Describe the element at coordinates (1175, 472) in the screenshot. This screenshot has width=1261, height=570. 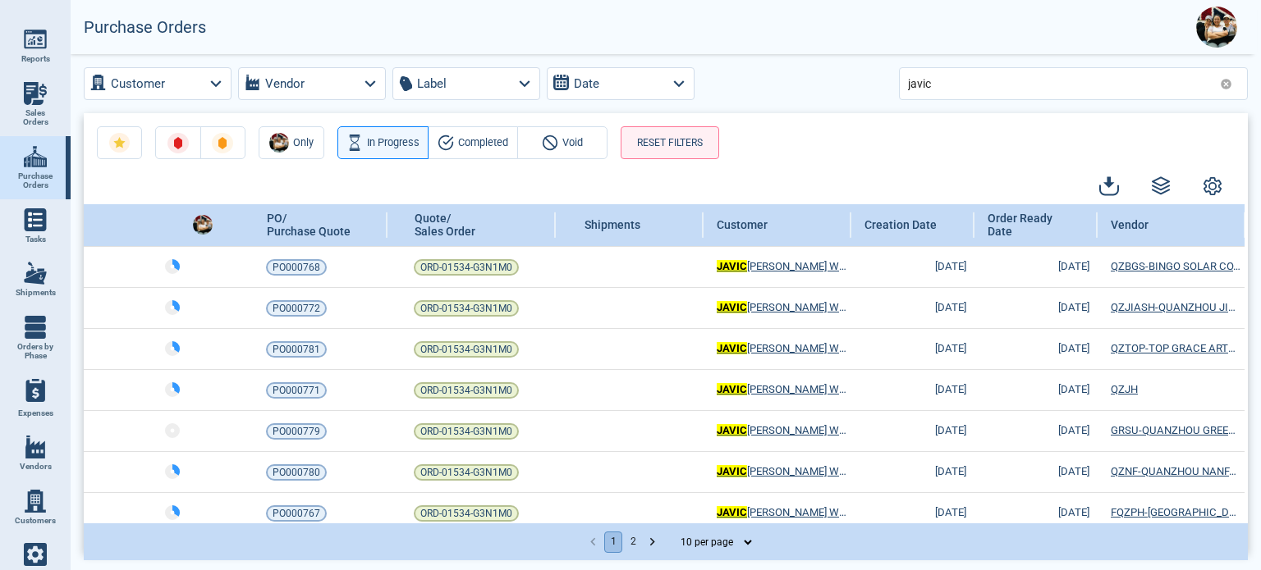
I see `span: QZNF-QUANZHOU NANFANG GIFTS CO` at that location.